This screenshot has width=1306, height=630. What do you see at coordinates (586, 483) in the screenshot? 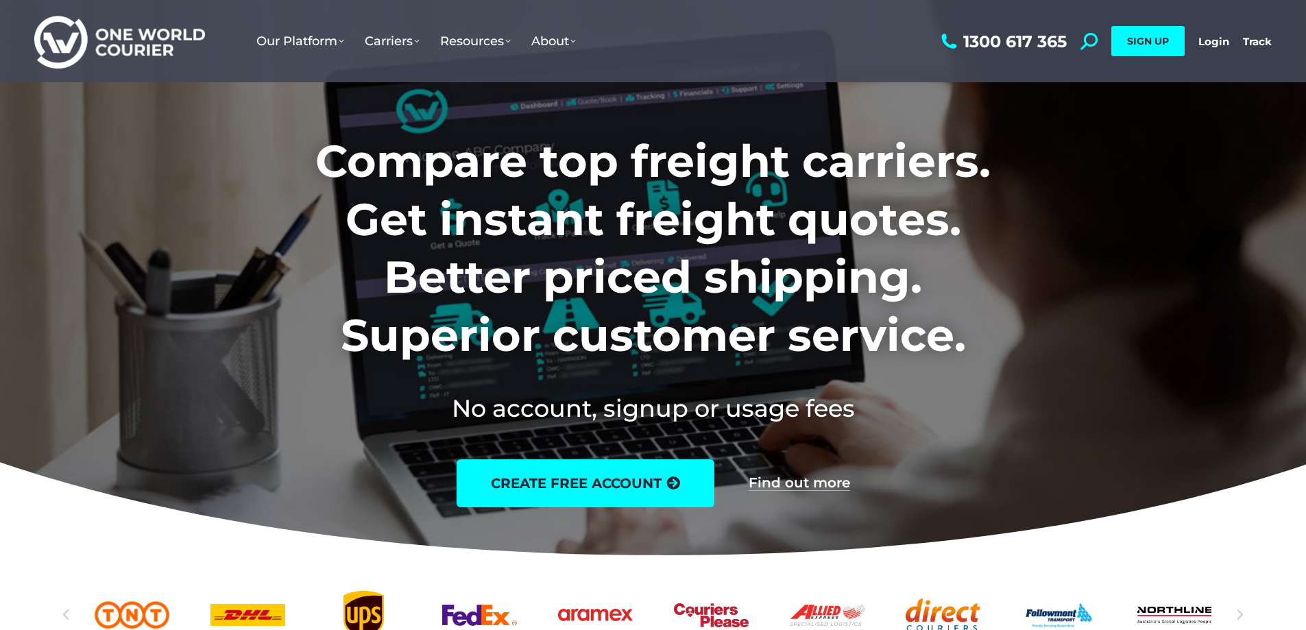
I see `a: create free account` at bounding box center [586, 483].